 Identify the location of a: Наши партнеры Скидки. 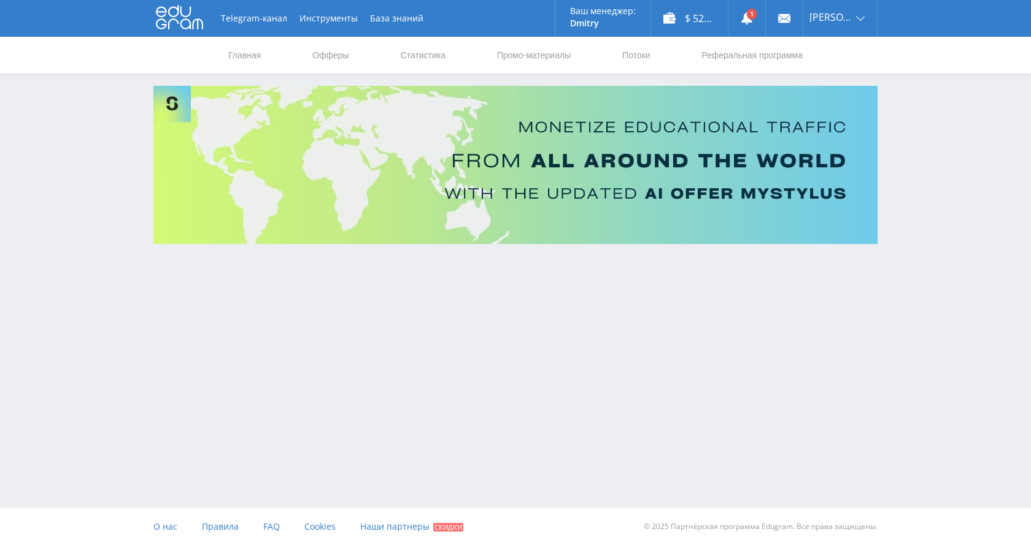
(412, 527).